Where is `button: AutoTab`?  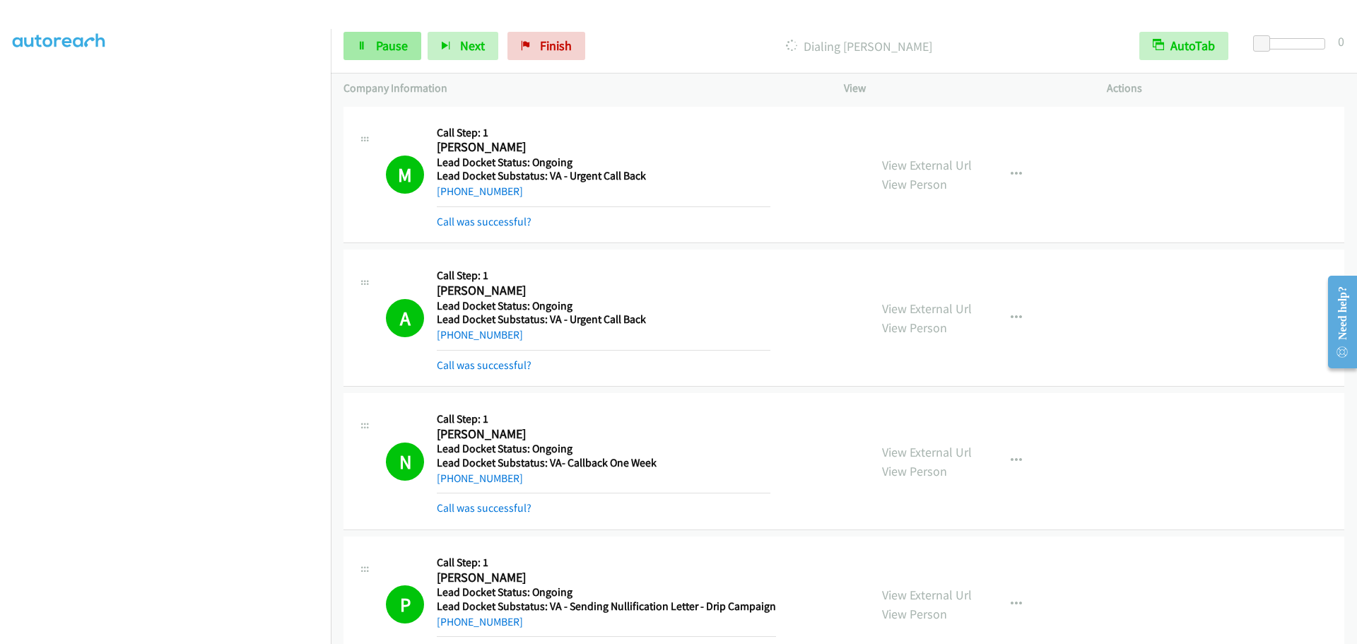
button: AutoTab is located at coordinates (1183, 46).